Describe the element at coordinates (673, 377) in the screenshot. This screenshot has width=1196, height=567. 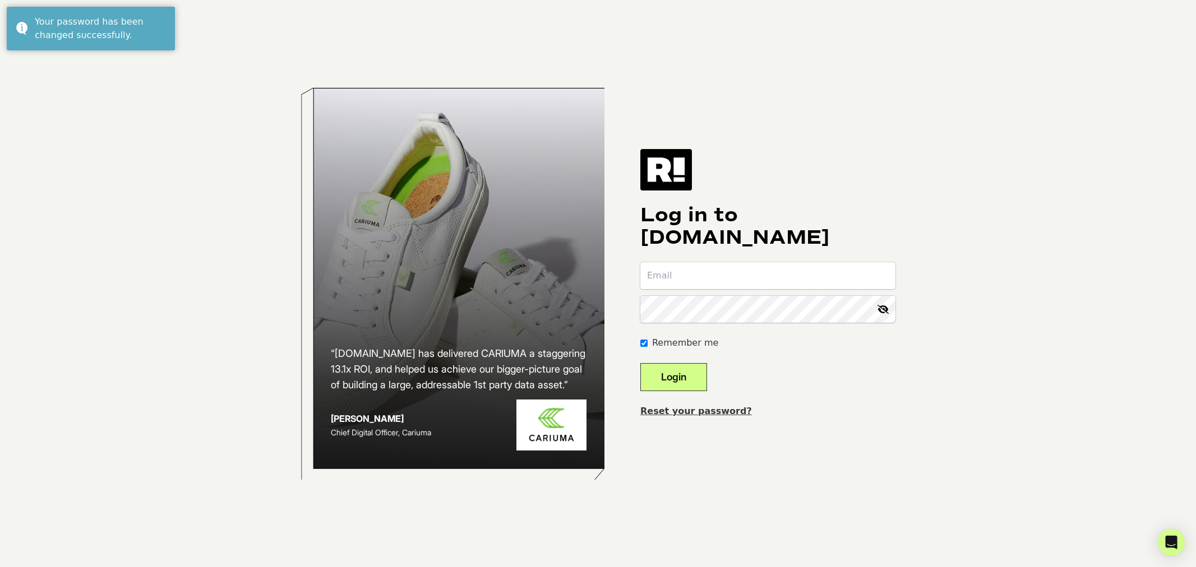
I see `button: Login` at that location.